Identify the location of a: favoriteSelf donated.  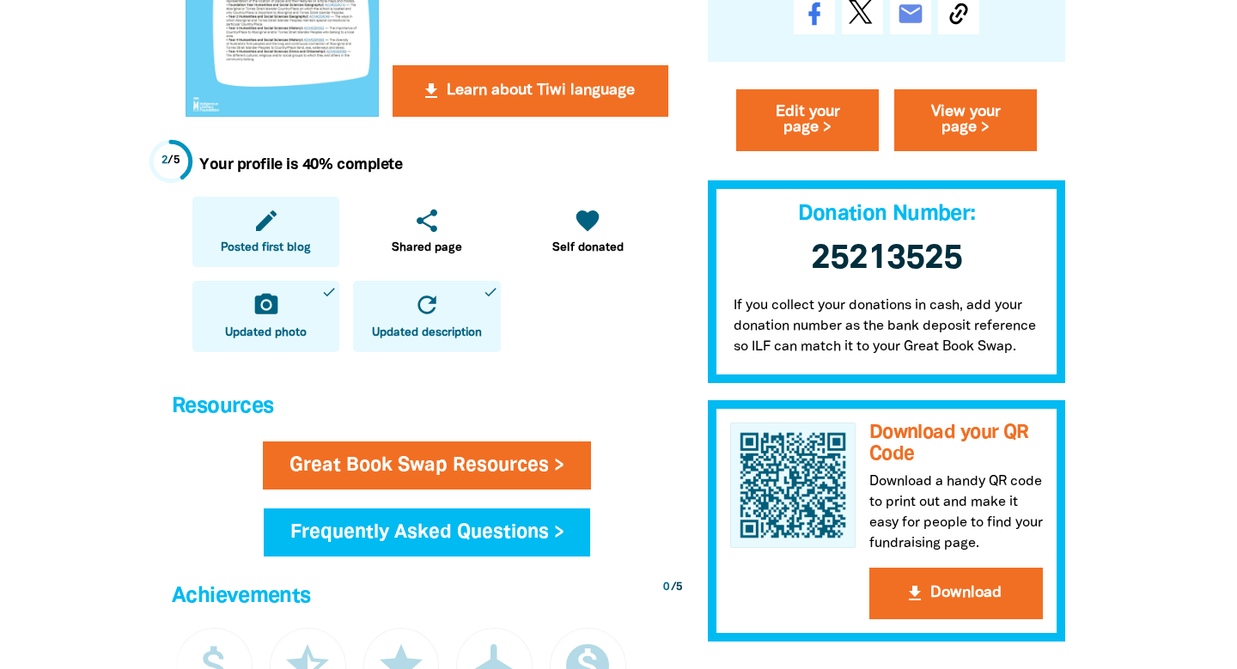
(587, 232).